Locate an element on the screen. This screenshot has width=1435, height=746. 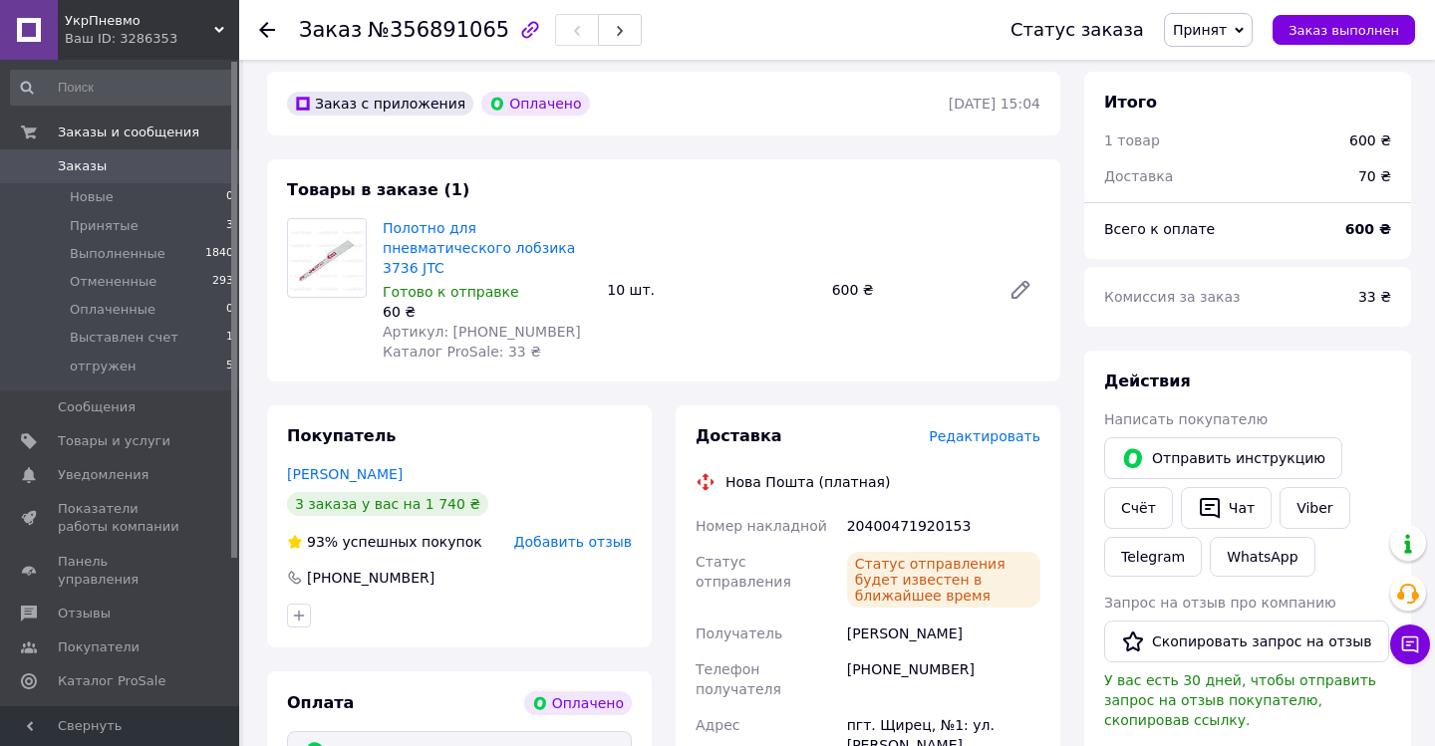
span: №356891065 is located at coordinates (438, 30).